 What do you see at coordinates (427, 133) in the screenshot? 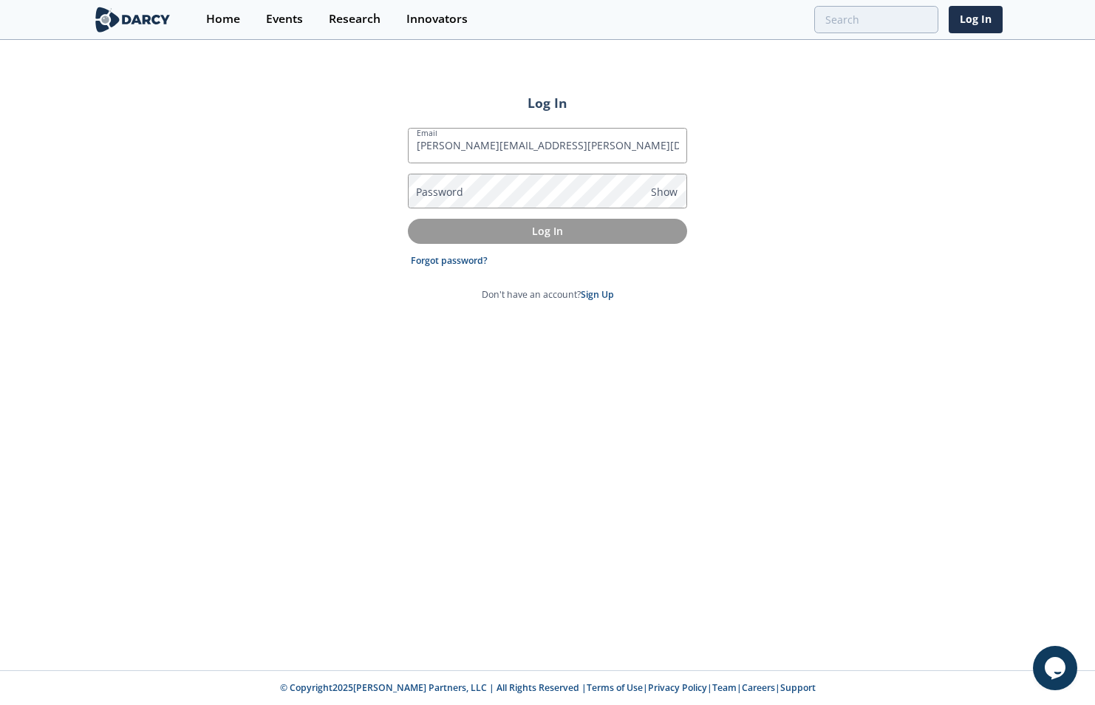
I see `label: Email` at bounding box center [427, 133].